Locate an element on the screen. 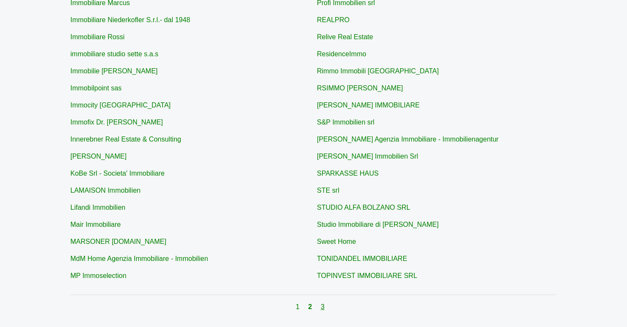 This screenshot has height=327, width=627. a: Relive Real Estate is located at coordinates (345, 37).